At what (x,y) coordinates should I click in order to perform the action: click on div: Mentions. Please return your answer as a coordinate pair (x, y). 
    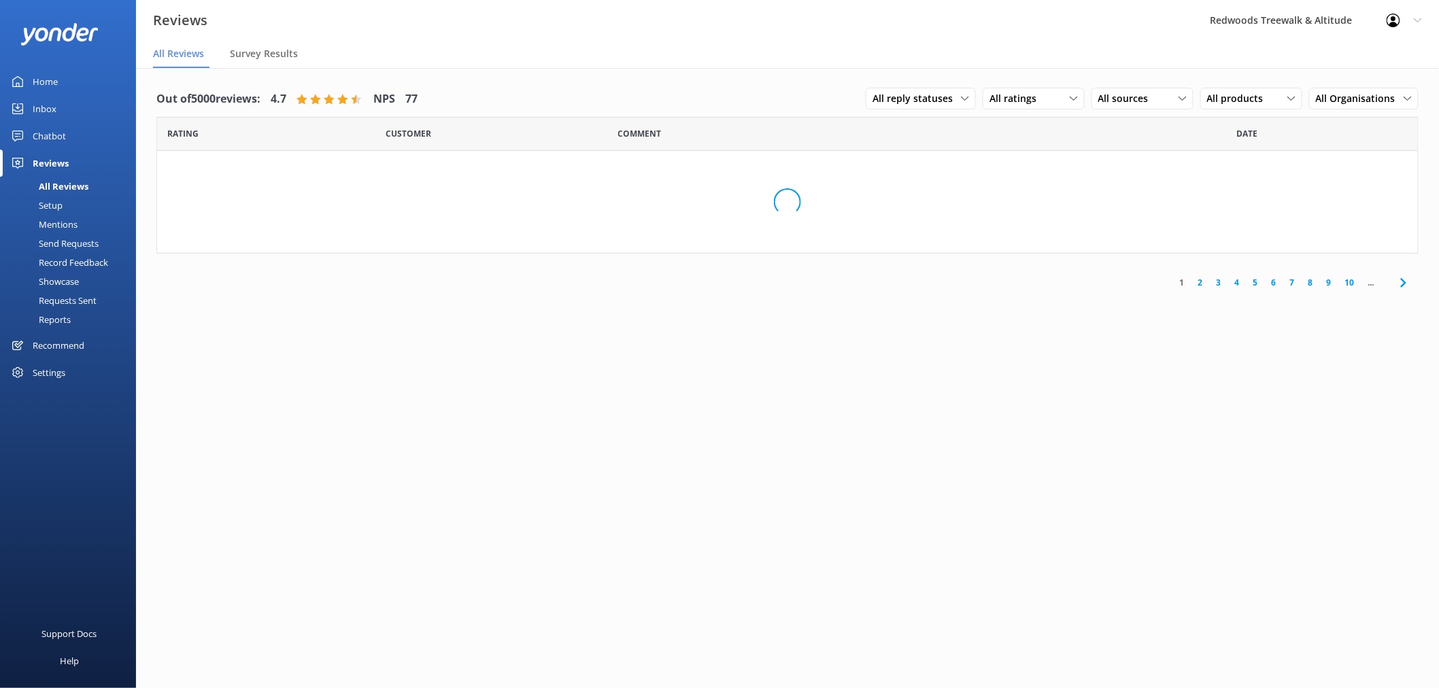
    Looking at the image, I should click on (43, 224).